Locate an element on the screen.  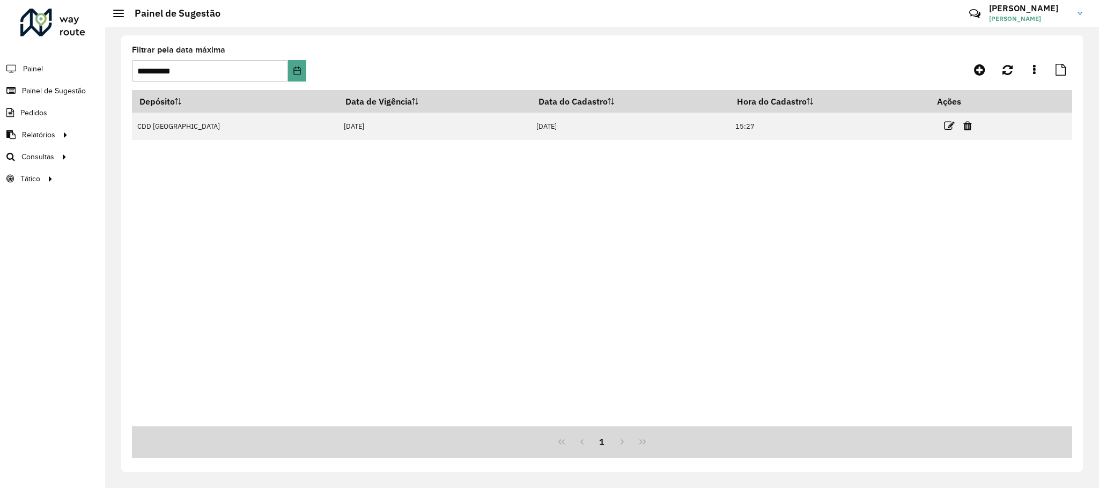
th: Hora do Cadastro is located at coordinates (830, 101).